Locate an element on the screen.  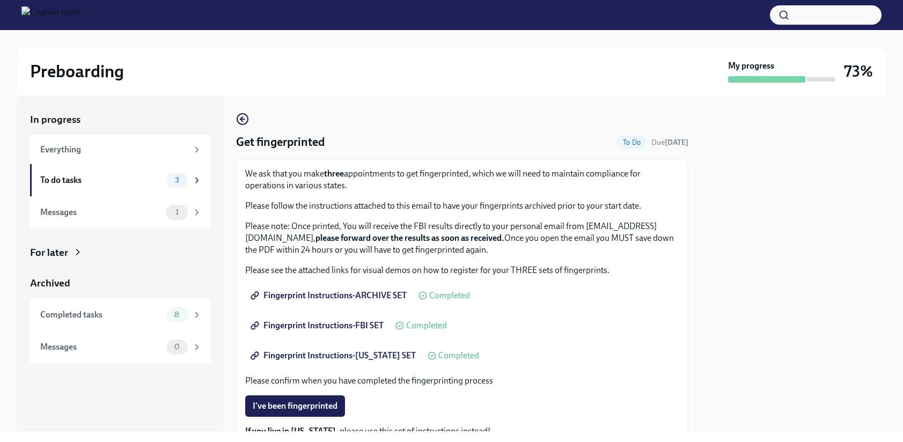
div: Everything is located at coordinates (114, 150).